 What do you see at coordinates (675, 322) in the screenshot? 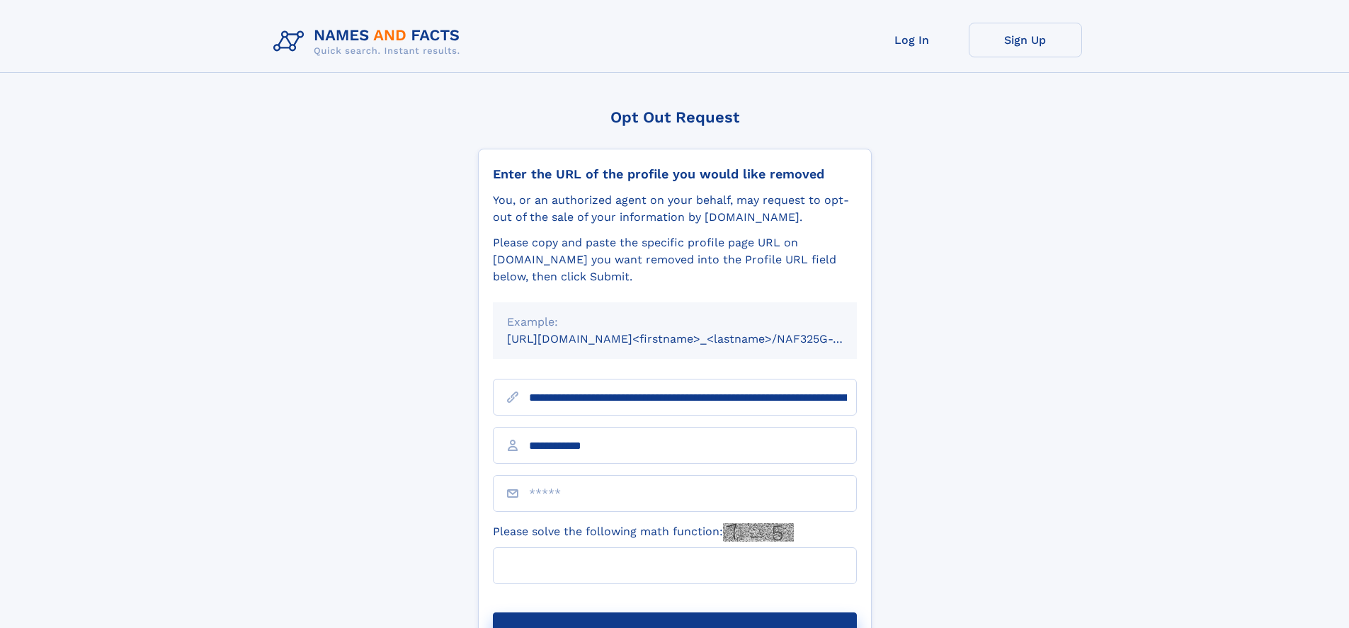
I see `div: Example:` at bounding box center [675, 322].